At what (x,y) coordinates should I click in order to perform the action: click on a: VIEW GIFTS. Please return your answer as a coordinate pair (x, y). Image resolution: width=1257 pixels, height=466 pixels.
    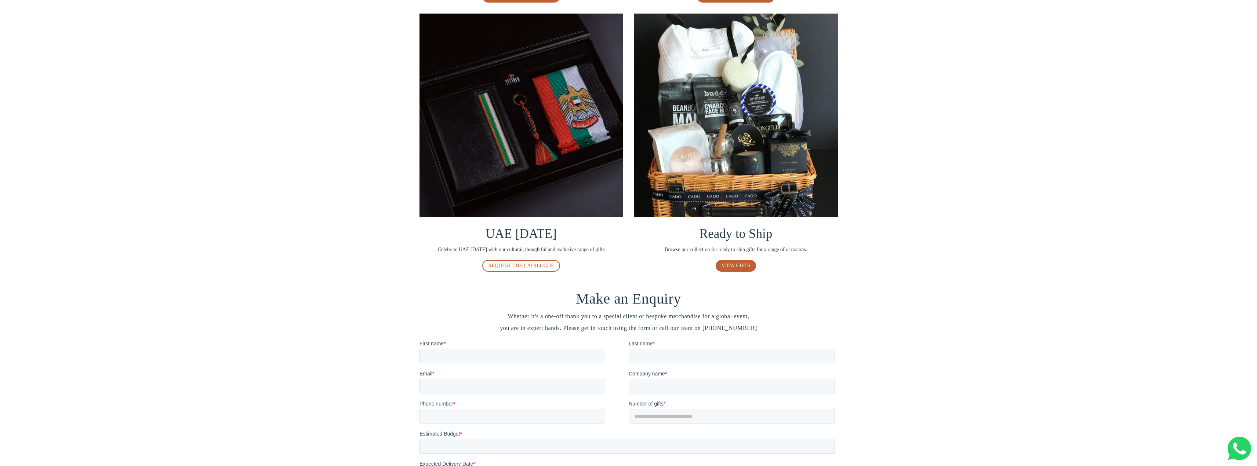
    Looking at the image, I should click on (736, 266).